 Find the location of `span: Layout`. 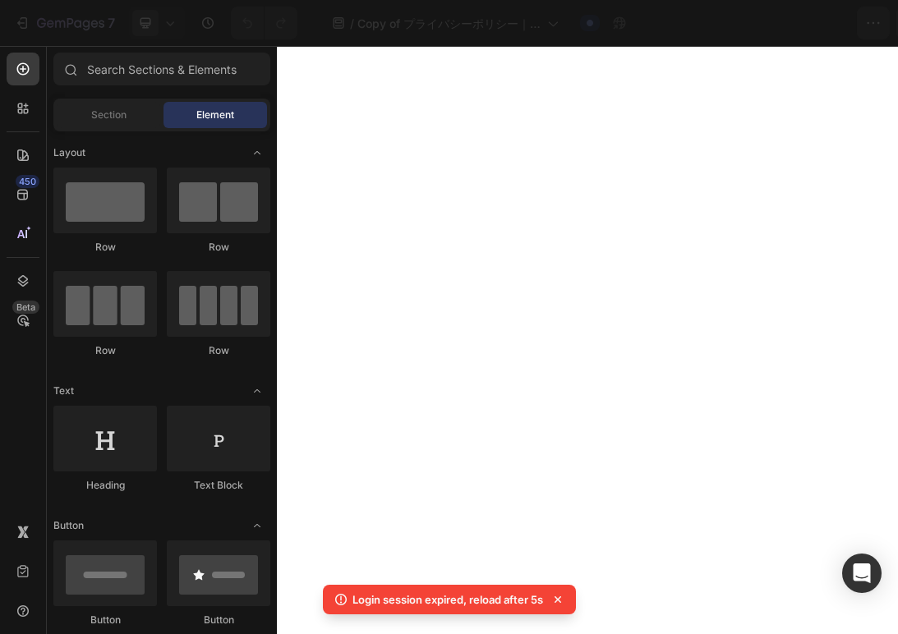

span: Layout is located at coordinates (69, 153).